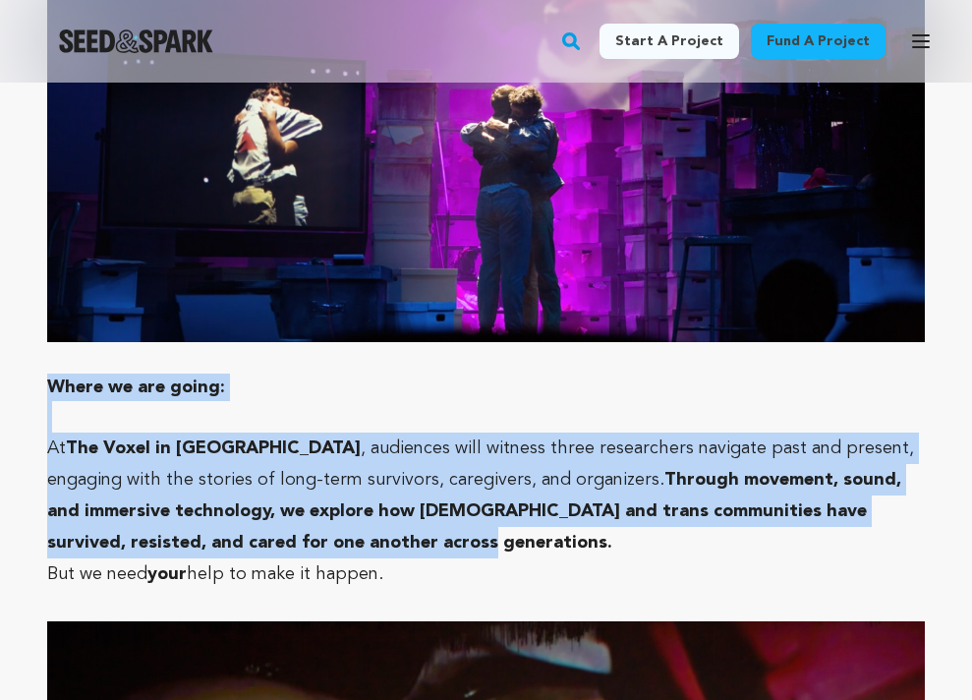 The image size is (972, 700). Describe the element at coordinates (818, 41) in the screenshot. I see `a: Fund a project` at that location.